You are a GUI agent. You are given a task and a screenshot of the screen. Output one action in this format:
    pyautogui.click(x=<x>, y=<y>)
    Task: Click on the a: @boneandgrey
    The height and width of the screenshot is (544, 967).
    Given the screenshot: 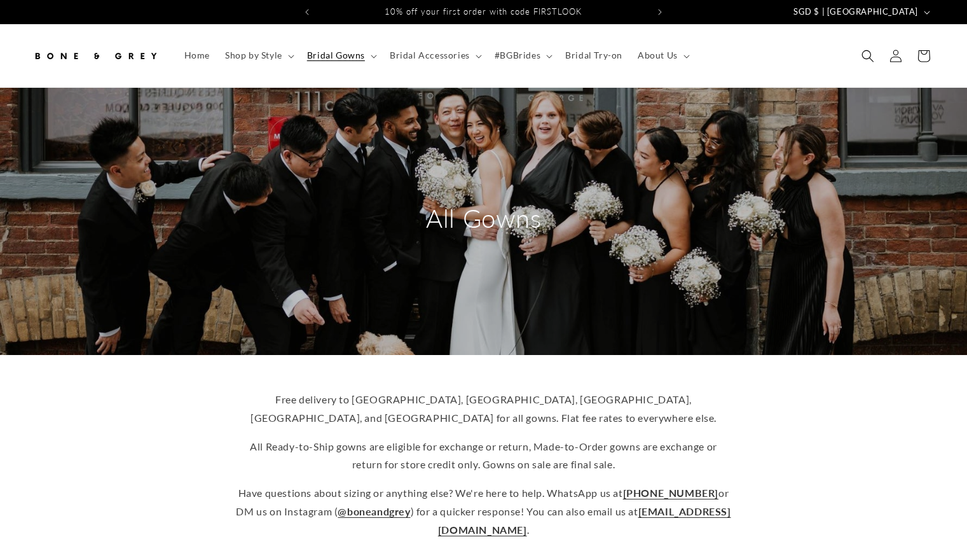 What is the action you would take?
    pyautogui.click(x=374, y=511)
    